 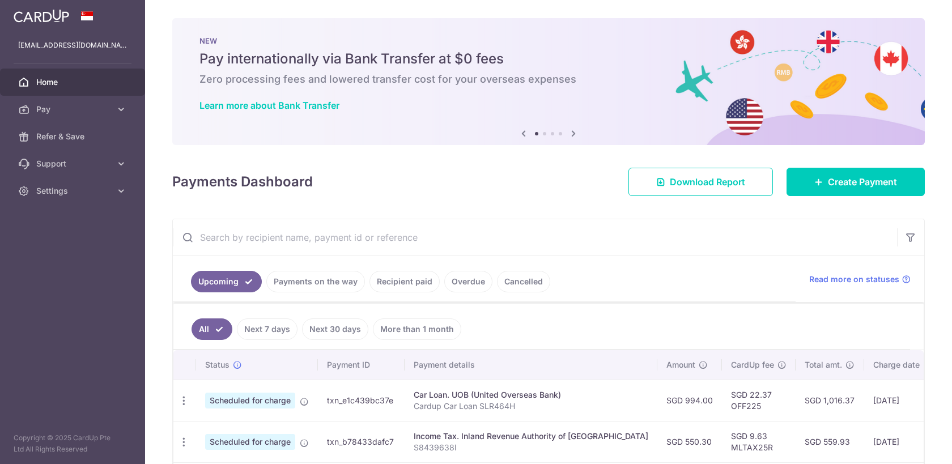 I want to click on td: SGD 22.37 OFF225, so click(x=759, y=400).